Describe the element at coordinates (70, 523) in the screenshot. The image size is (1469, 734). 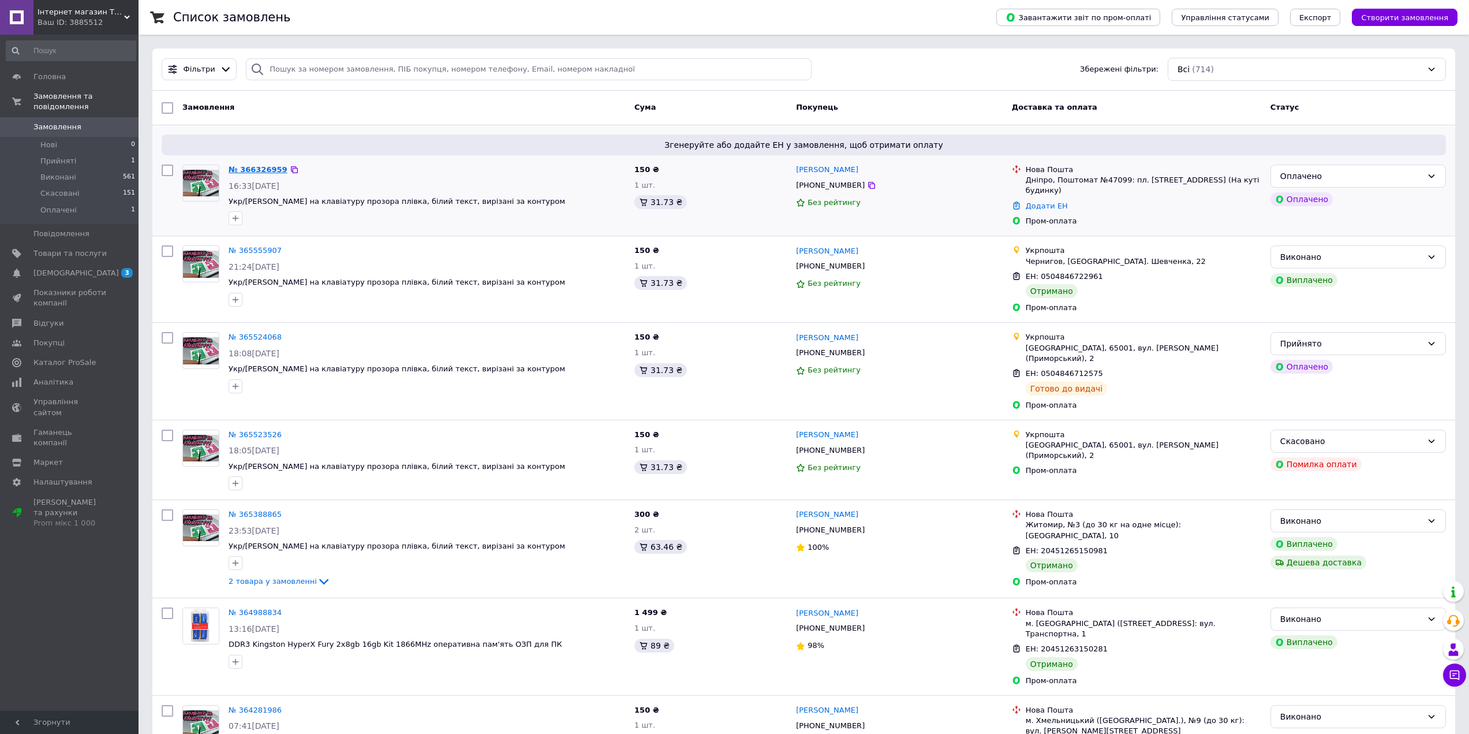
I see `div: Prom мікс 1 000` at that location.